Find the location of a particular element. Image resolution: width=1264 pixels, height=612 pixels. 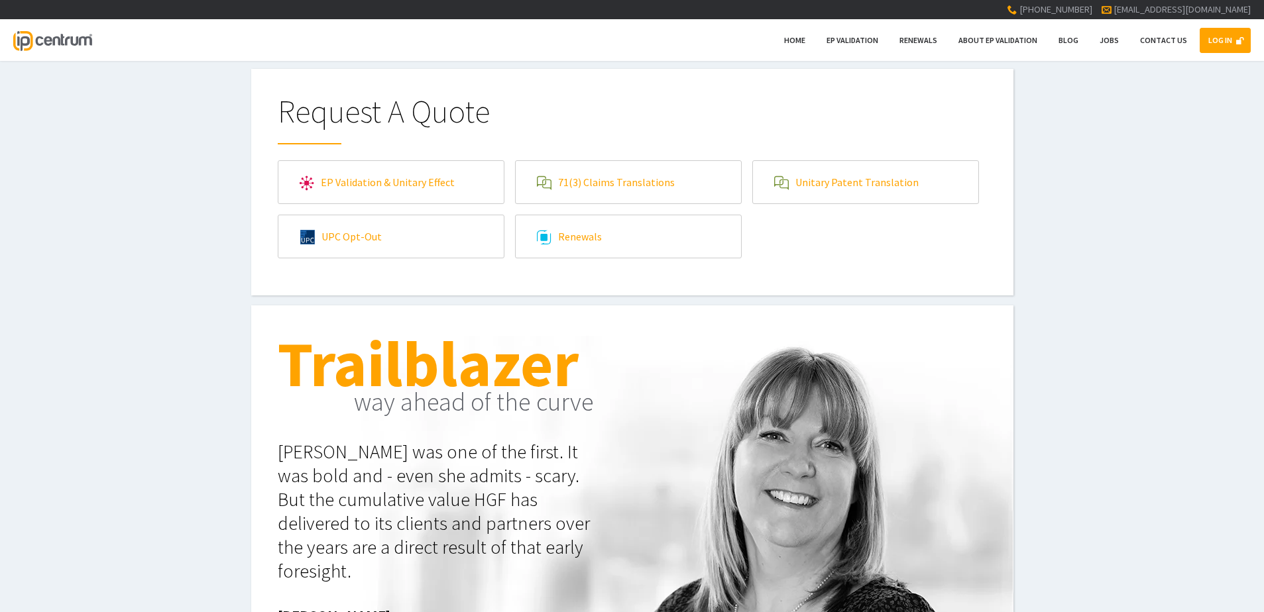

span: About EP Validation is located at coordinates (997, 40).